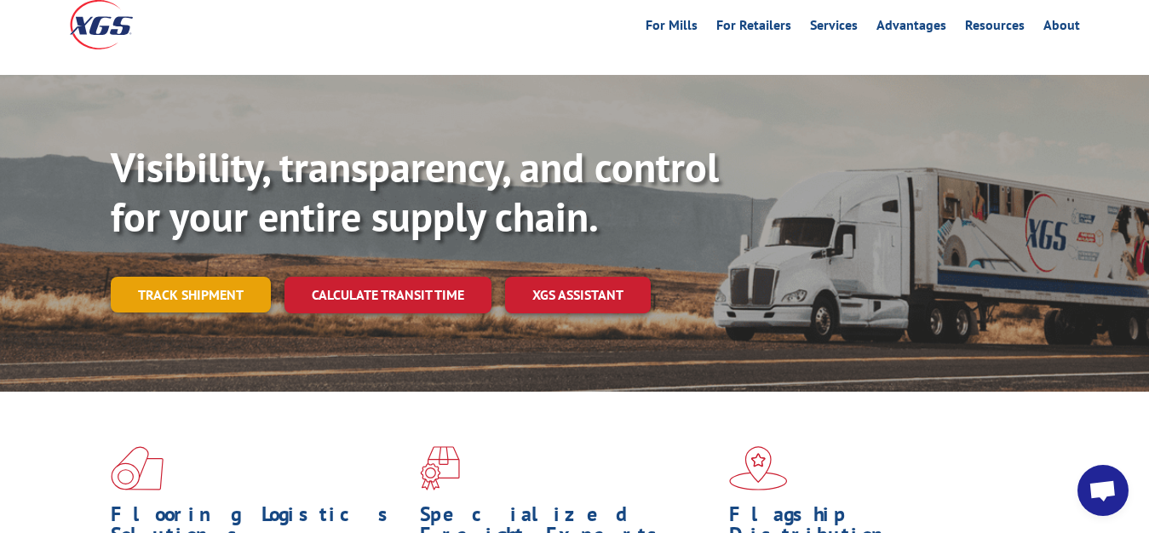  What do you see at coordinates (758, 469) in the screenshot?
I see `img: xgs-icon-flagship-distribution-model-red` at bounding box center [758, 469].